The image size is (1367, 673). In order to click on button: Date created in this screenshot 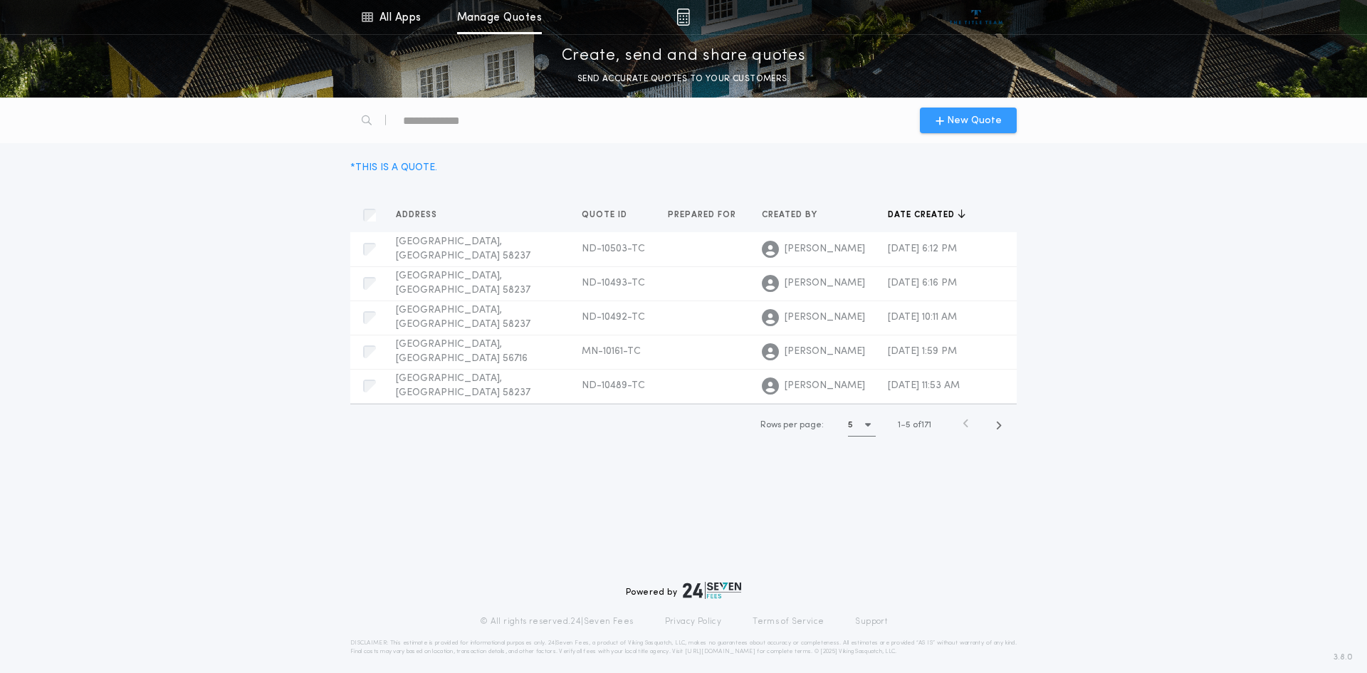, I will do `click(926, 215)`.